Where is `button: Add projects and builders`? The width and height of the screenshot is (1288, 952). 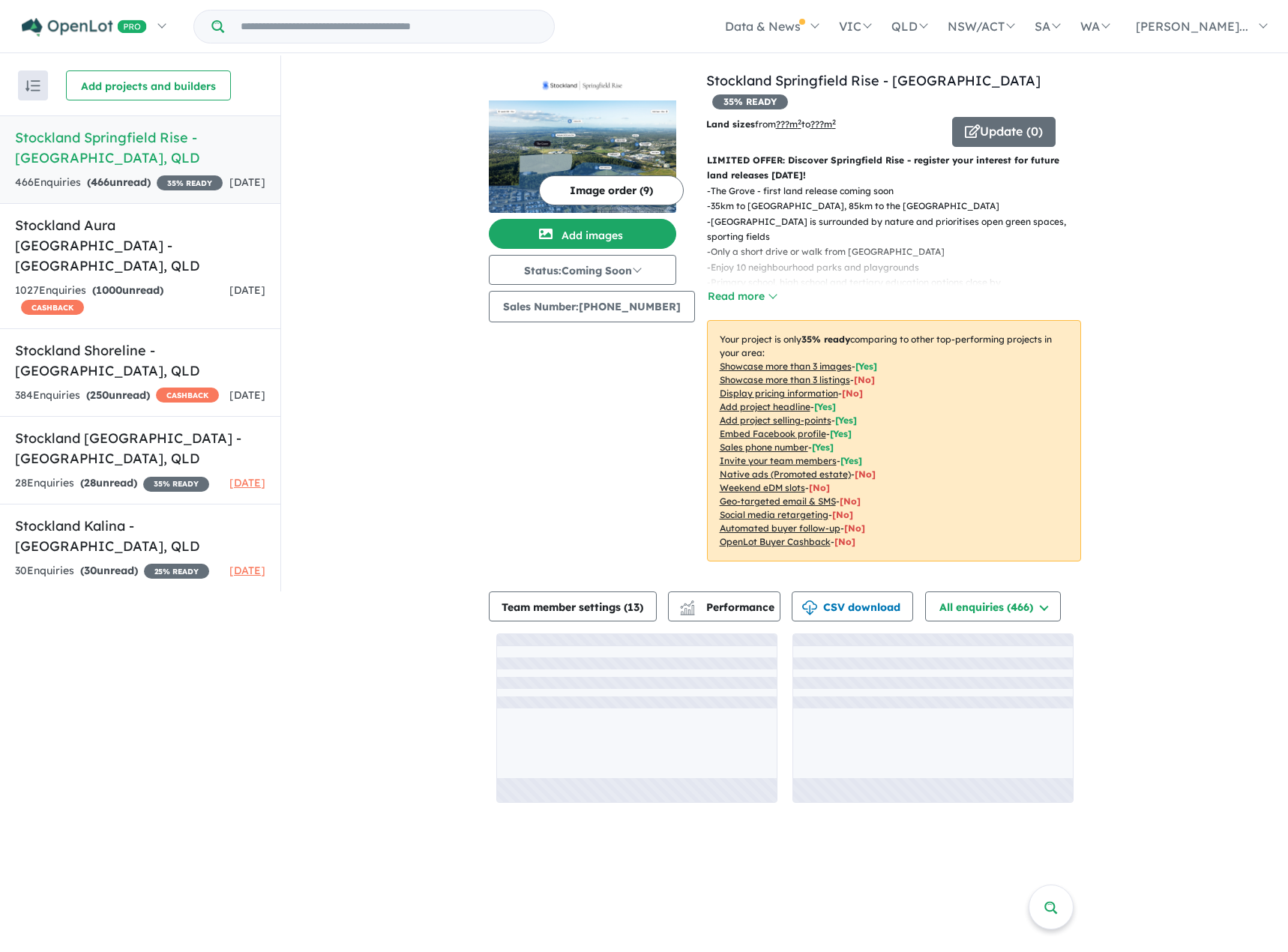
button: Add projects and builders is located at coordinates (148, 86).